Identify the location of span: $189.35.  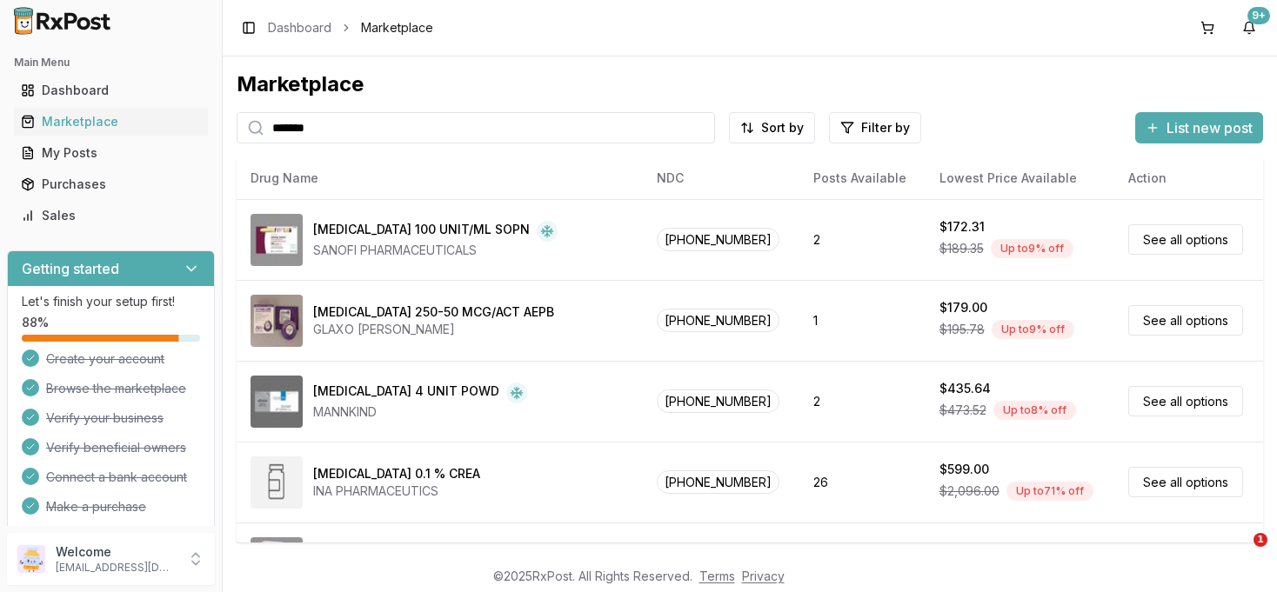
(961, 249).